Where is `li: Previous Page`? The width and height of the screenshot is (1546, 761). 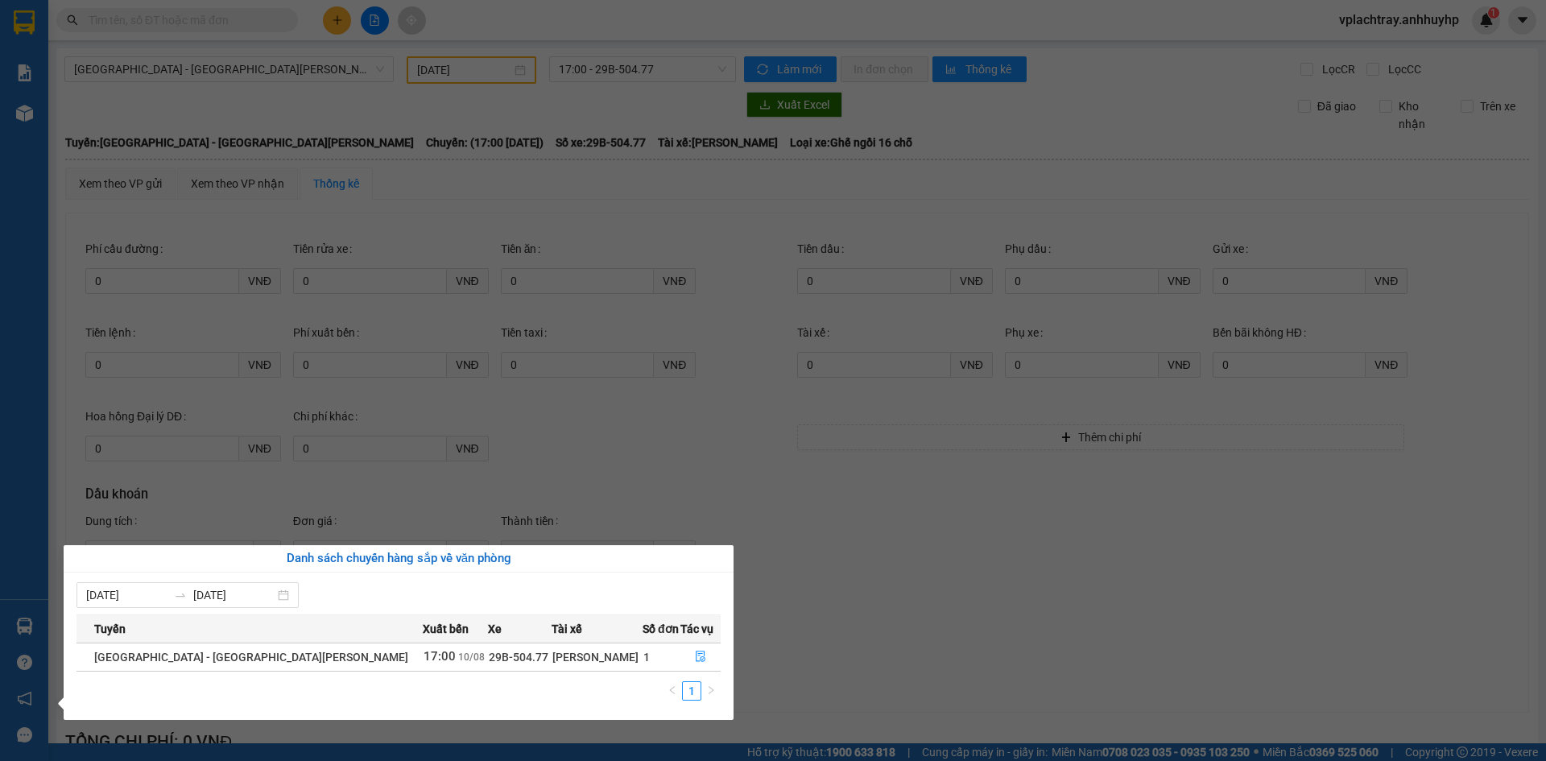 li: Previous Page is located at coordinates (672, 691).